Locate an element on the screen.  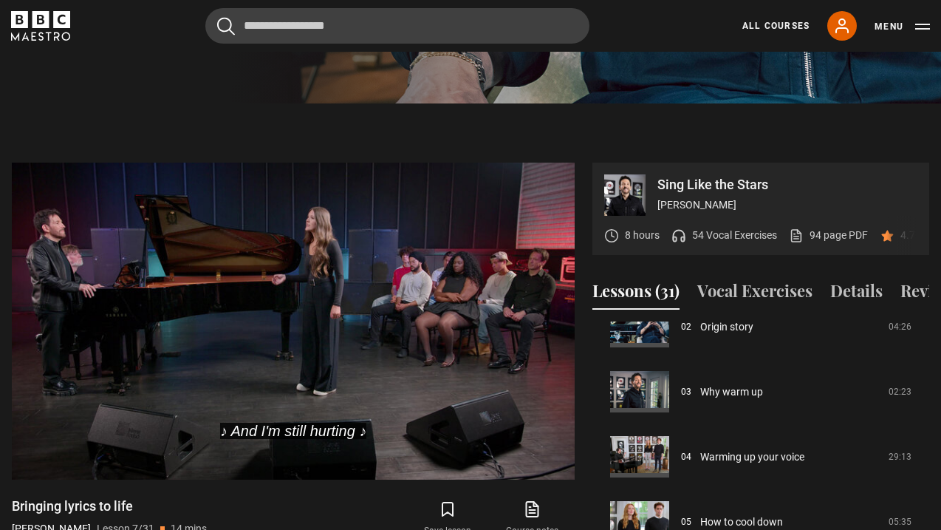
p: 8 hours is located at coordinates (642, 235).